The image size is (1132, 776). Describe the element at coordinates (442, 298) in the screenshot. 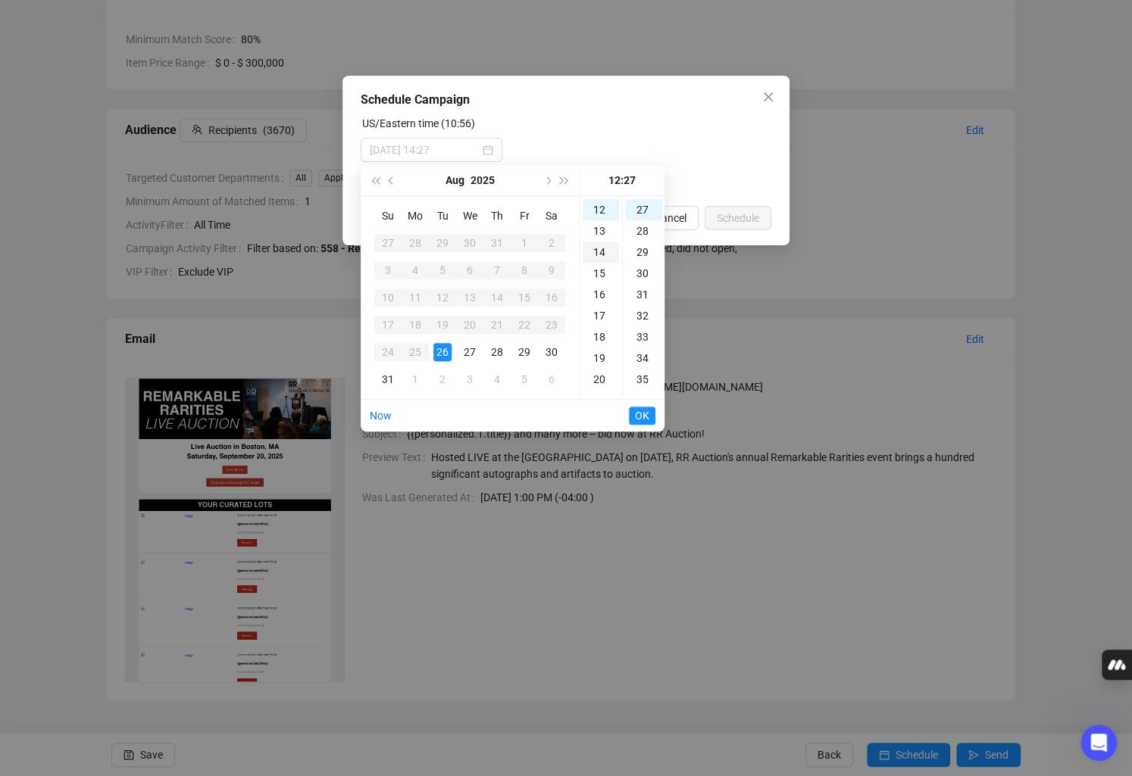

I see `div: 12` at that location.